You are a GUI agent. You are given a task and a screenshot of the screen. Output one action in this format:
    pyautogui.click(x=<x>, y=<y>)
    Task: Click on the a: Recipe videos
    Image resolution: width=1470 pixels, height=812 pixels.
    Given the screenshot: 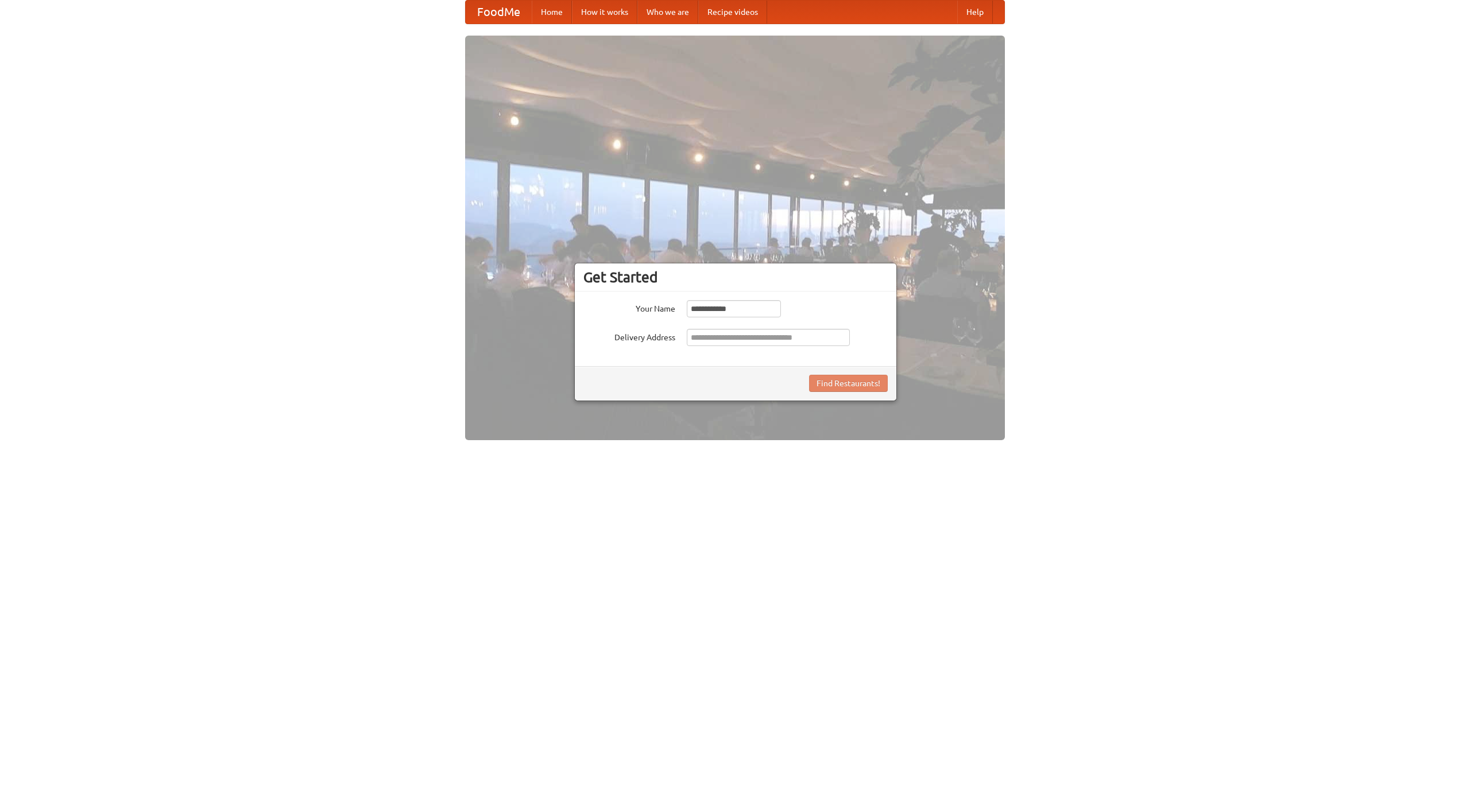 What is the action you would take?
    pyautogui.click(x=733, y=12)
    